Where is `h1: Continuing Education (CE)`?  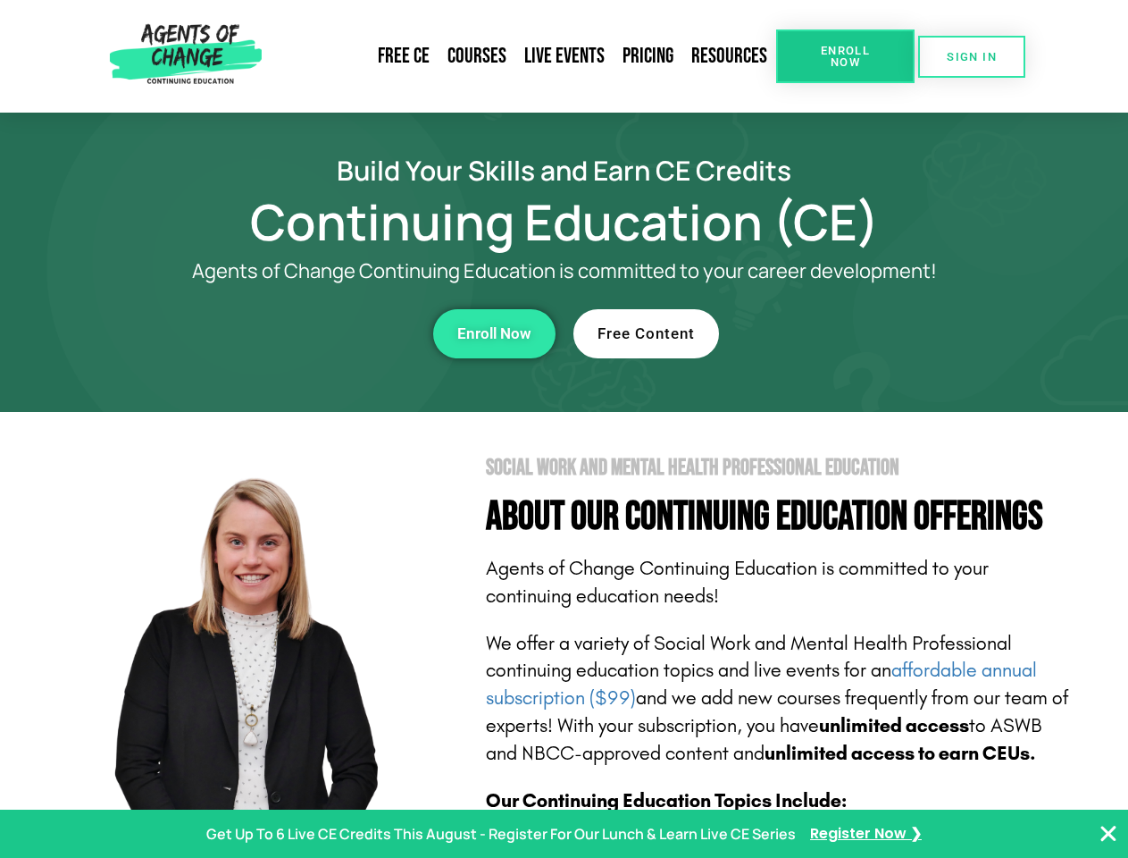 h1: Continuing Education (CE) is located at coordinates (565, 222).